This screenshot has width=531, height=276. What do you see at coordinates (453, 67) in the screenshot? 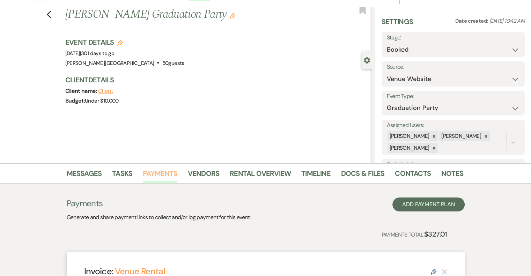
I see `label: Source:` at bounding box center [453, 67].